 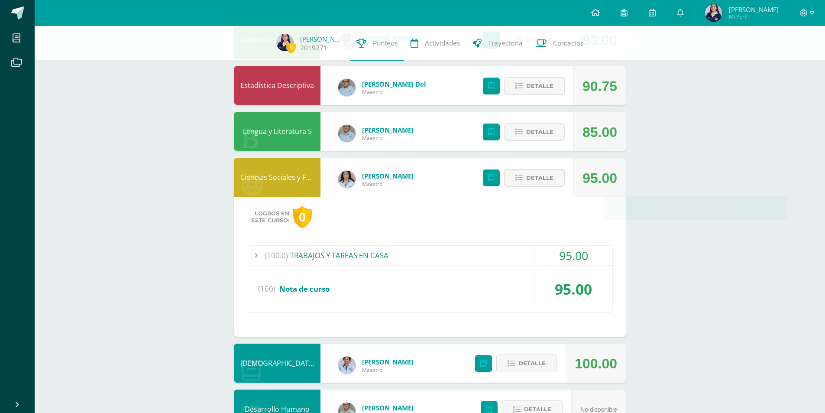 What do you see at coordinates (600, 132) in the screenshot?
I see `div: 85.00` at bounding box center [600, 132].